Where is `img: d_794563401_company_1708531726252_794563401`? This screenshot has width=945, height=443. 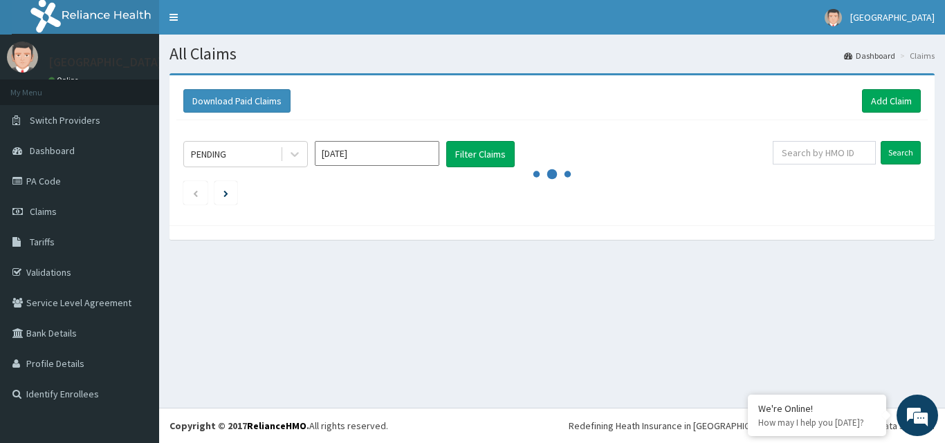 img: d_794563401_company_1708531726252_794563401 is located at coordinates (41, 86).